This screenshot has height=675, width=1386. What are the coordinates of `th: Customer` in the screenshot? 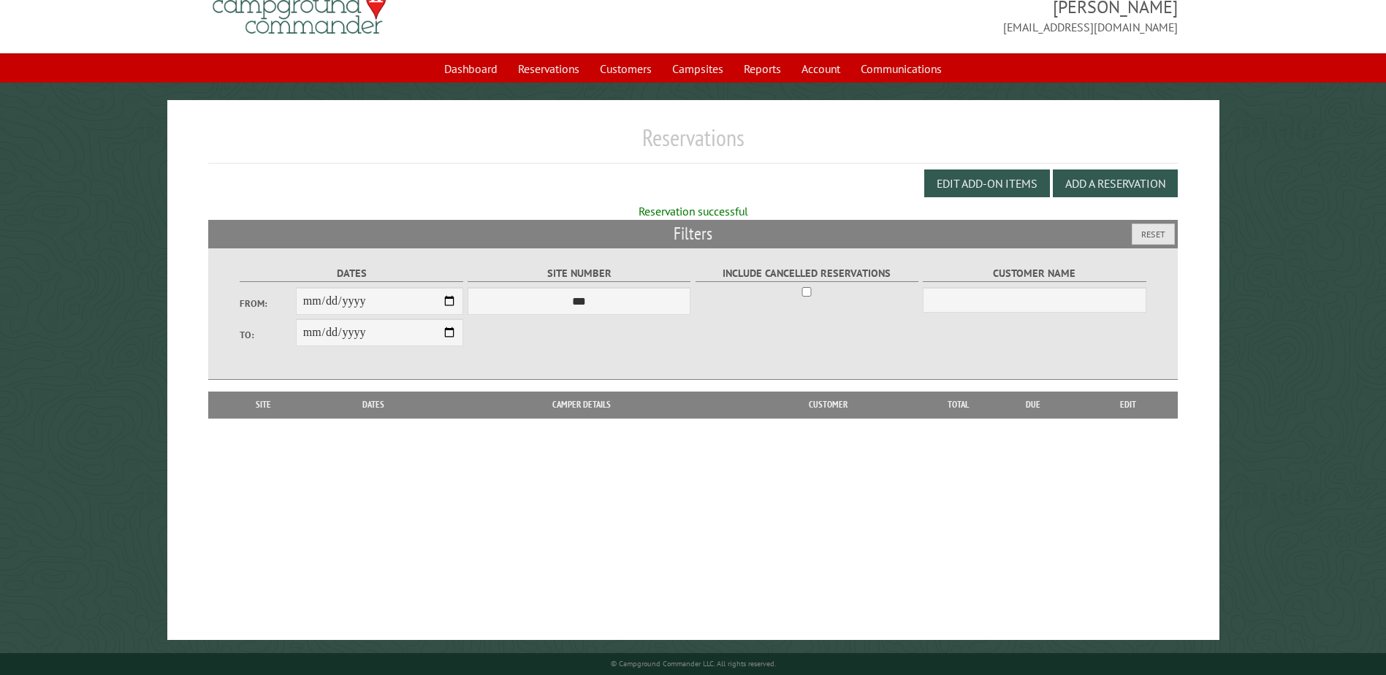 It's located at (828, 405).